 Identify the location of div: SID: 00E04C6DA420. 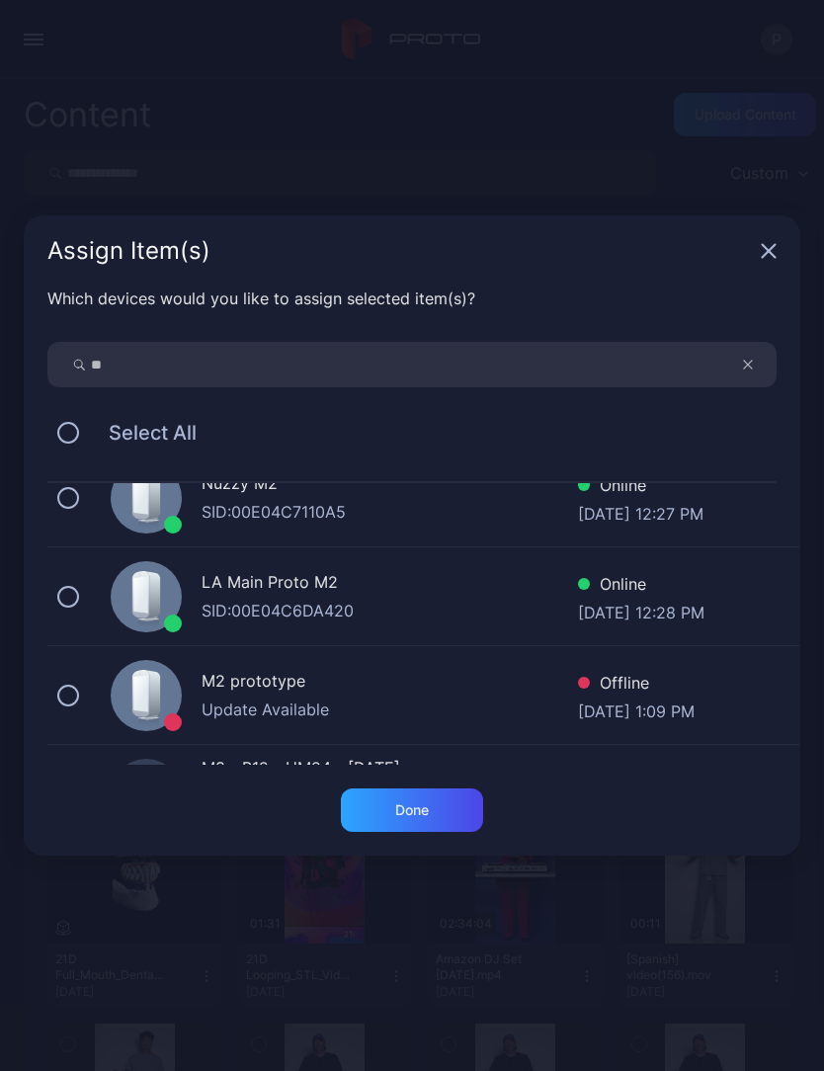
(389, 611).